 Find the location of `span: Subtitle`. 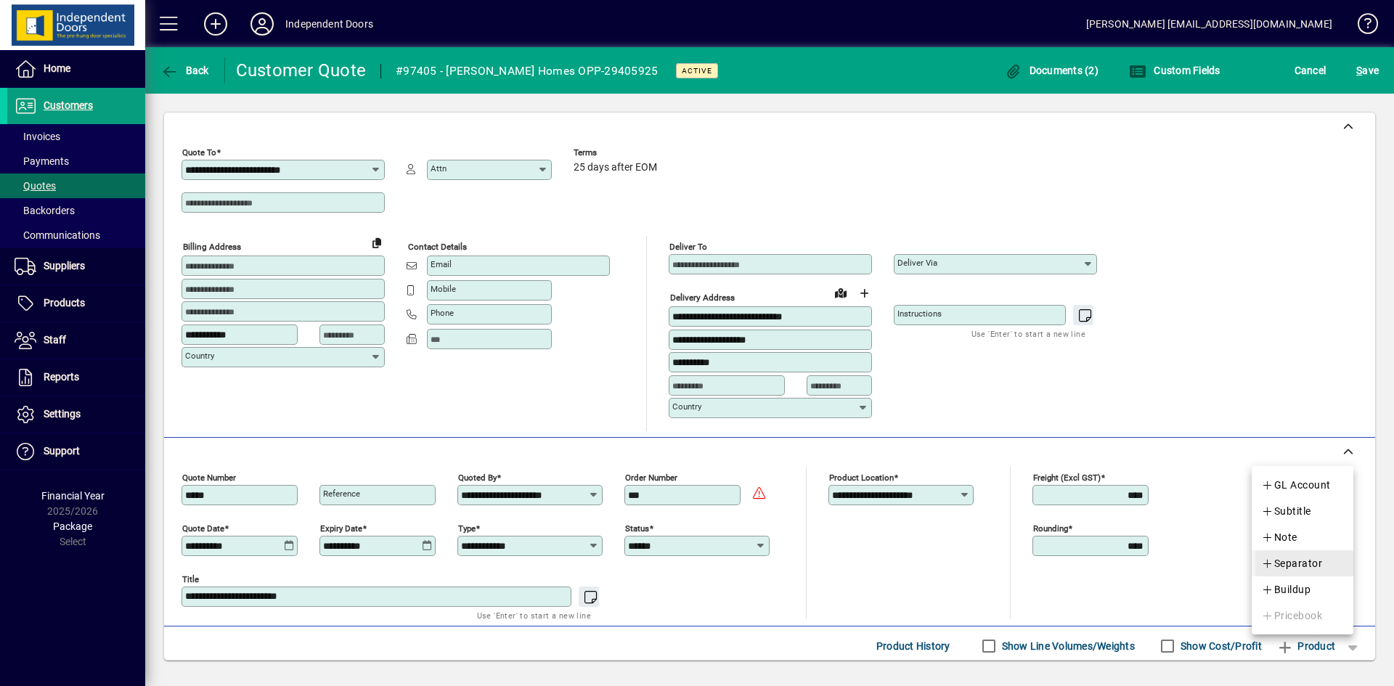

span: Subtitle is located at coordinates (1286, 511).